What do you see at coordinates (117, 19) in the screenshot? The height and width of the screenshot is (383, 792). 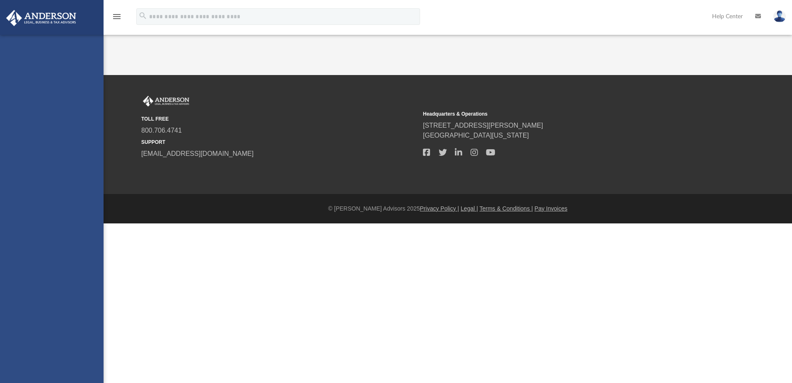 I see `a: menu` at bounding box center [117, 19].